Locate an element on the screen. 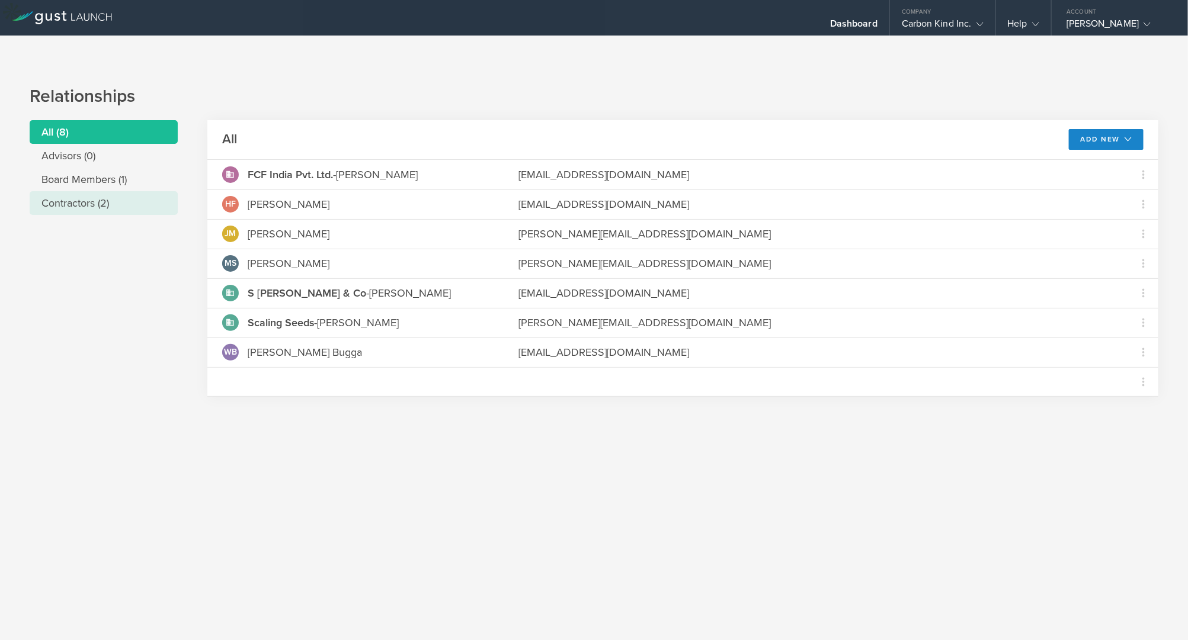 The height and width of the screenshot is (640, 1188). div: Help is located at coordinates (1023, 27).